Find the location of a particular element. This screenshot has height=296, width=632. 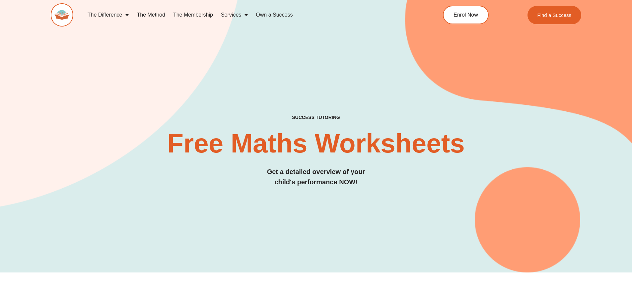

a: Services is located at coordinates (234, 15).